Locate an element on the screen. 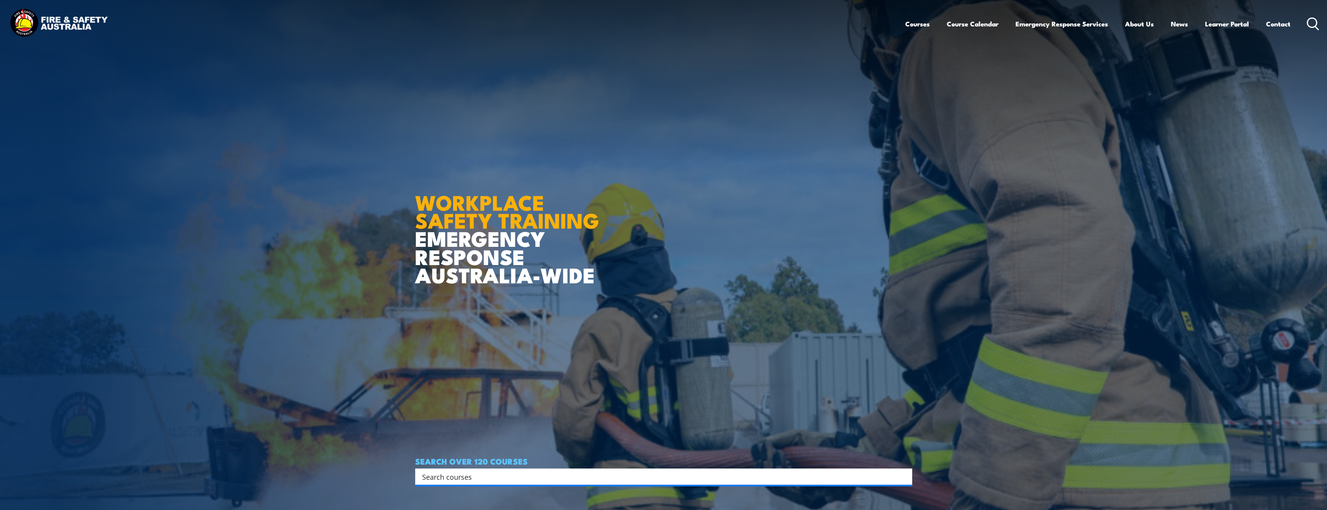 Image resolution: width=1327 pixels, height=510 pixels. h1: EMERGENCY RESPONSE AUSTRALIA-WIDE is located at coordinates (510, 229).